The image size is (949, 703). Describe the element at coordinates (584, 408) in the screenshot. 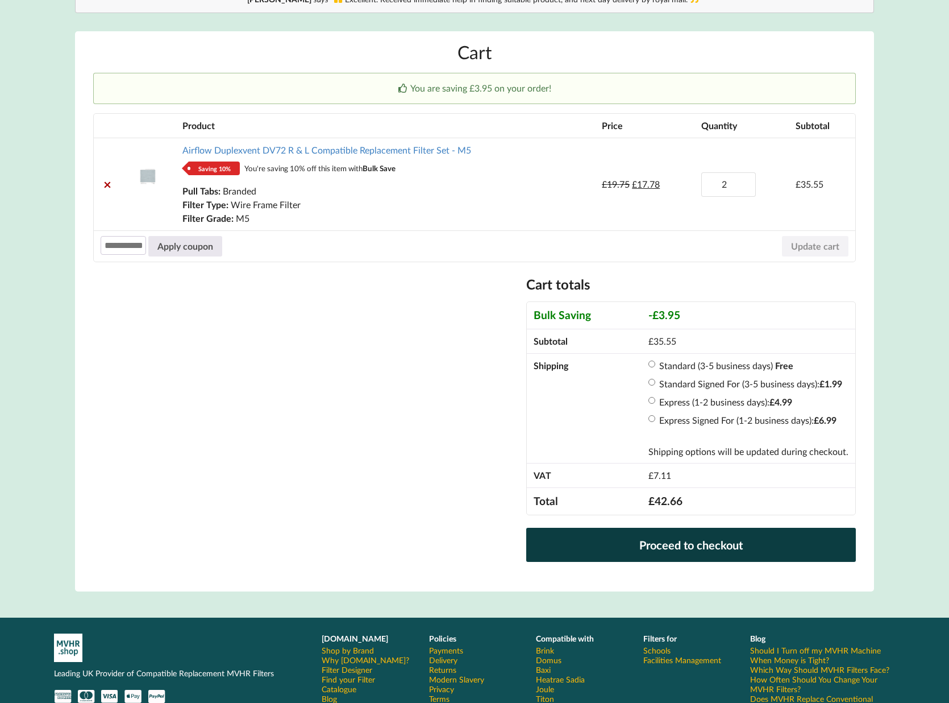

I see `th: Shipping` at that location.